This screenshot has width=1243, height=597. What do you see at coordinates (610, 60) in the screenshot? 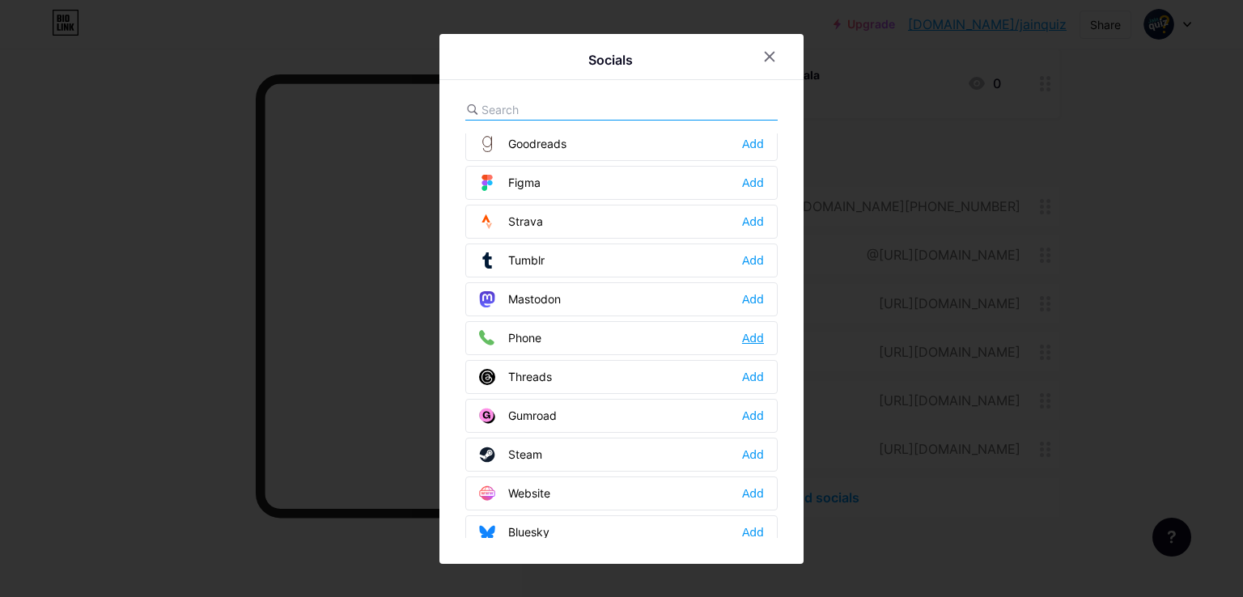
I see `div: Socials` at bounding box center [610, 60].